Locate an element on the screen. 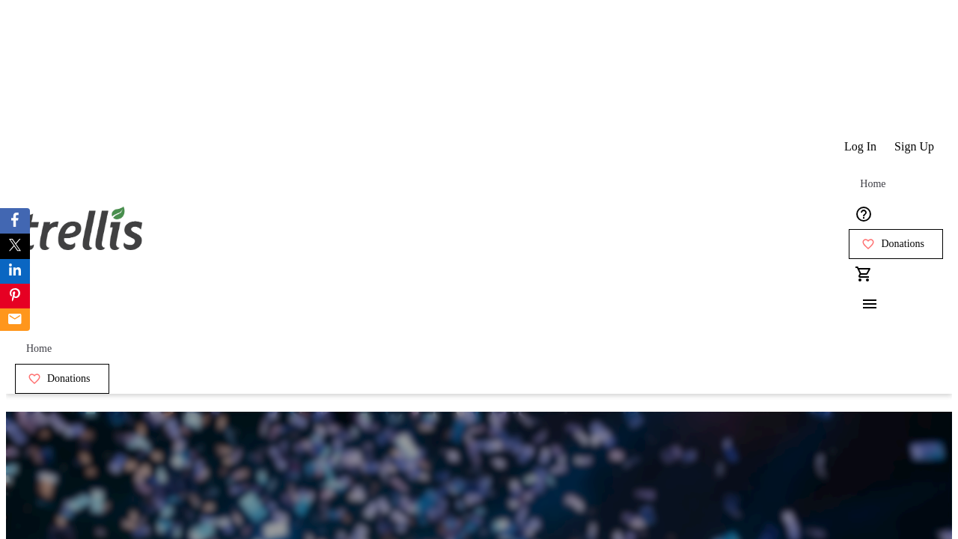  img: Orient E2E Organization 0PACP5CeQd's Logo is located at coordinates (82, 228).